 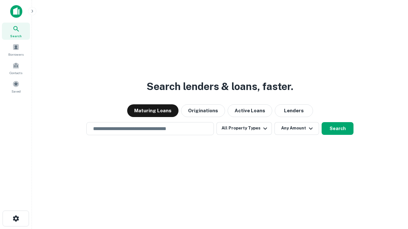 I want to click on span: Contacts, so click(x=16, y=73).